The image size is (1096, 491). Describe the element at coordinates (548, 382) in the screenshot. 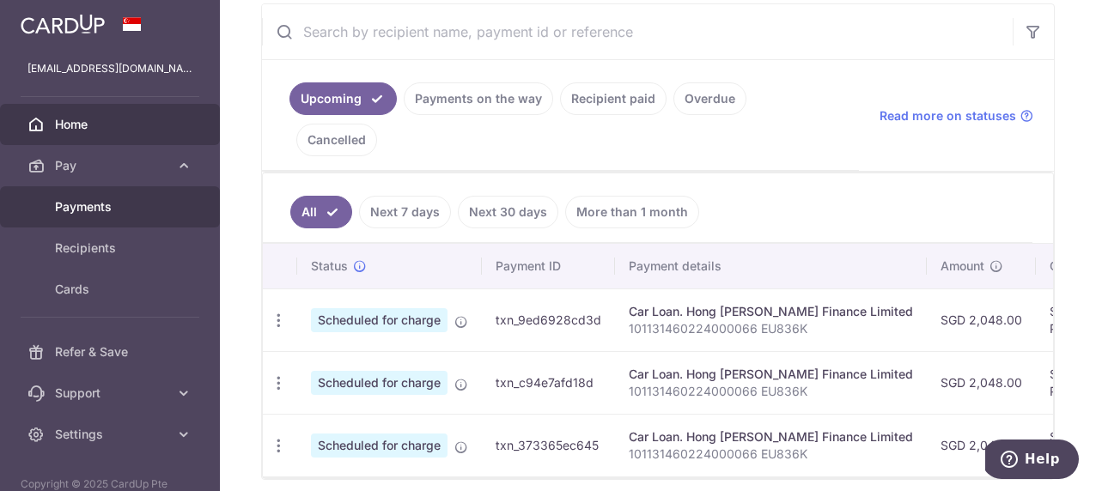

I see `td: txn_c94e7afd18d` at that location.